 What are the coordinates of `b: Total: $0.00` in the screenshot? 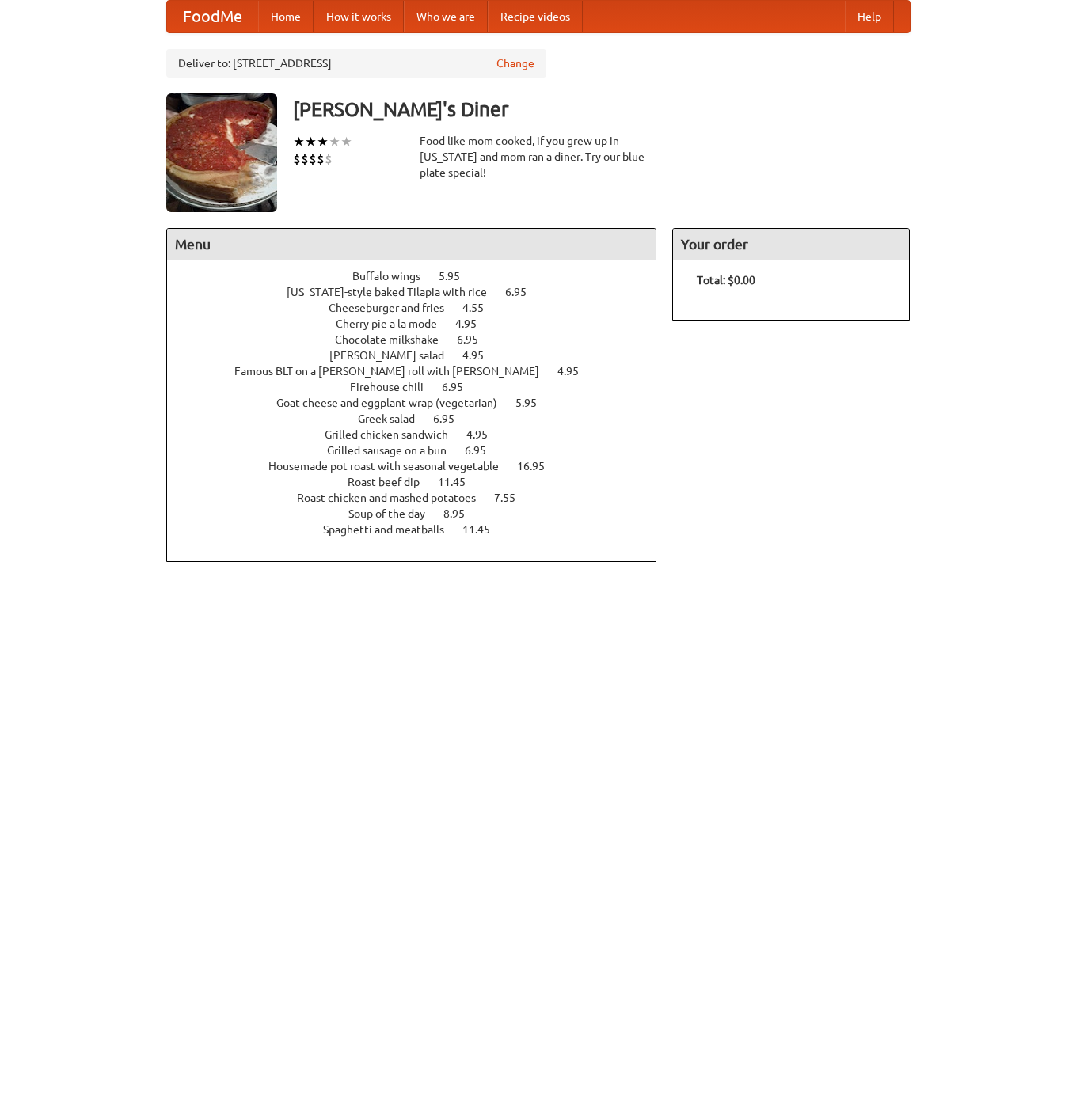 It's located at (726, 281).